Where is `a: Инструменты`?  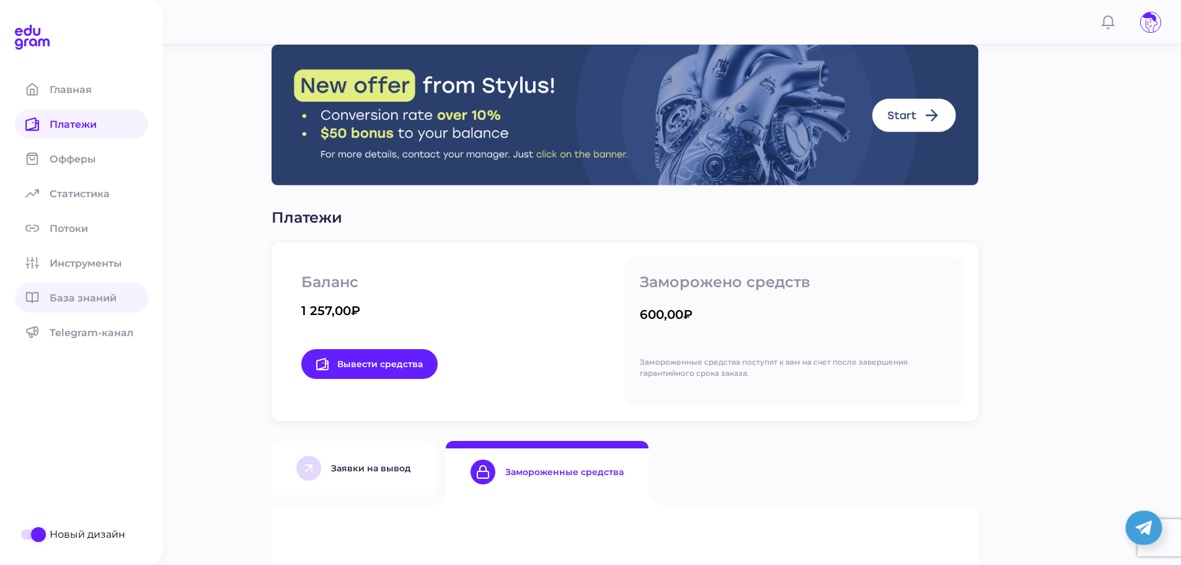
a: Инструменты is located at coordinates (81, 263).